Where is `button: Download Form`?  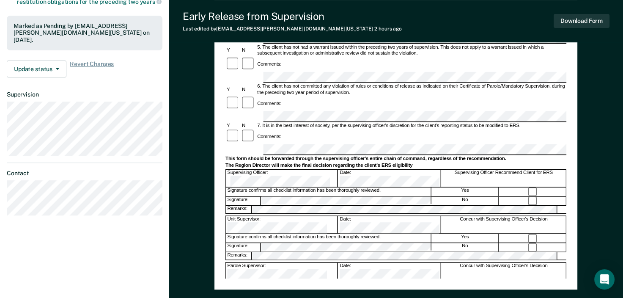 button: Download Form is located at coordinates (582, 21).